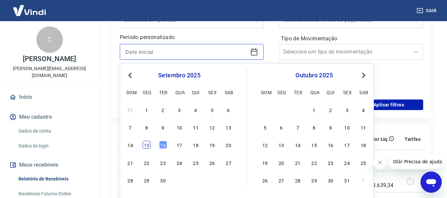 The width and height of the screenshot is (447, 198). What do you see at coordinates (163, 127) in the screenshot?
I see `div: Choose terça-feira, 9 de setembro de 2025` at bounding box center [163, 127].